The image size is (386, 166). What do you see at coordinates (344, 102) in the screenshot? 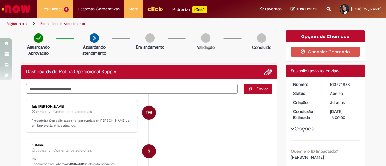
I see `div: 29/09/2025 07:59:08` at bounding box center [344, 102].